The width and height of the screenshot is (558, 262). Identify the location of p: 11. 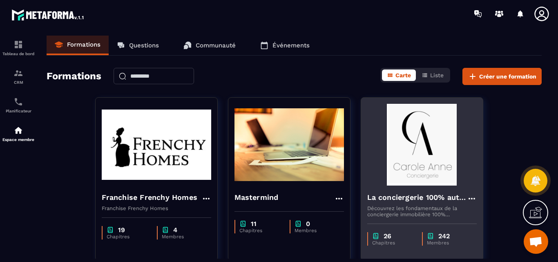
(254, 224).